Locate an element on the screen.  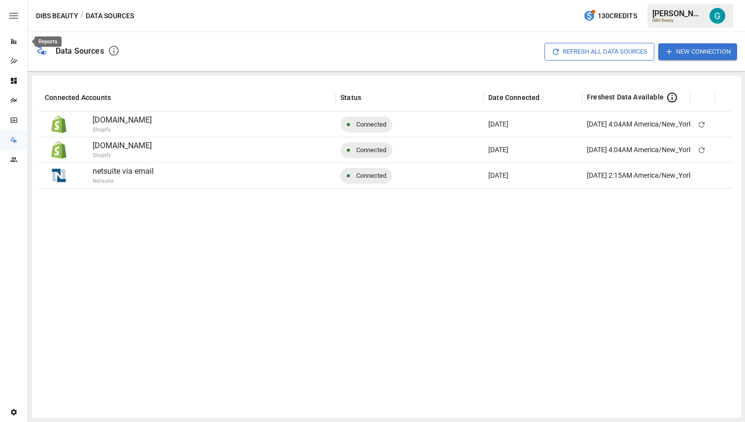
div: Sep 03 2025 is located at coordinates (533, 150).